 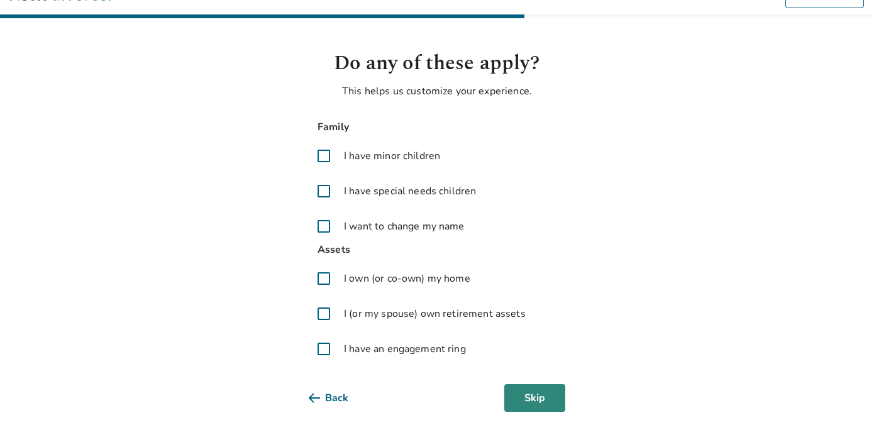 I want to click on div: Виджет чата, so click(x=843, y=412).